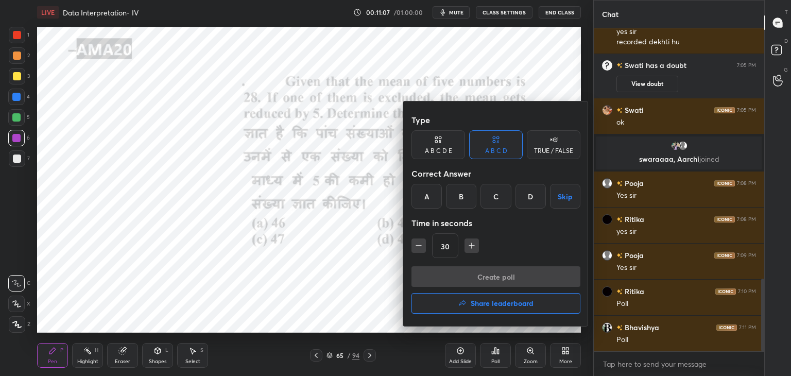 The height and width of the screenshot is (376, 791). What do you see at coordinates (496, 303) in the screenshot?
I see `button: Share leaderboard` at bounding box center [496, 303].